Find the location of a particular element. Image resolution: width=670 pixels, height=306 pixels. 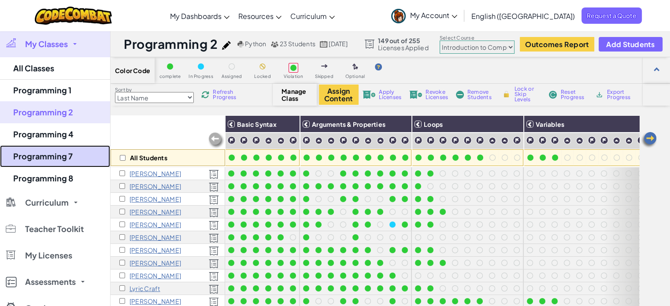

img: avatar is located at coordinates (398, 16).